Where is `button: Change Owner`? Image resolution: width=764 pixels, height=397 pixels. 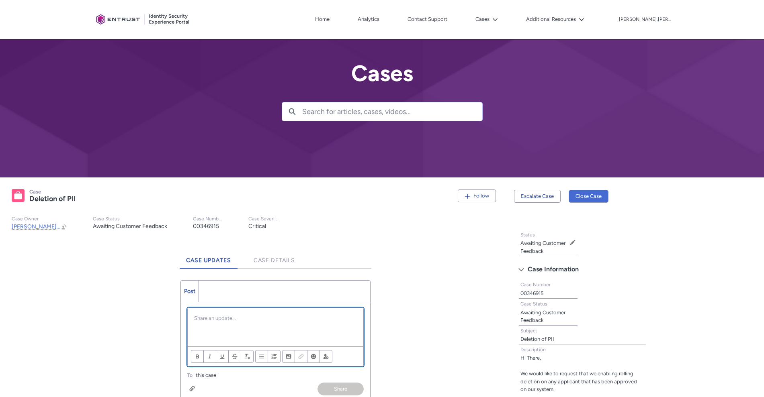
button: Change Owner is located at coordinates (64, 227).